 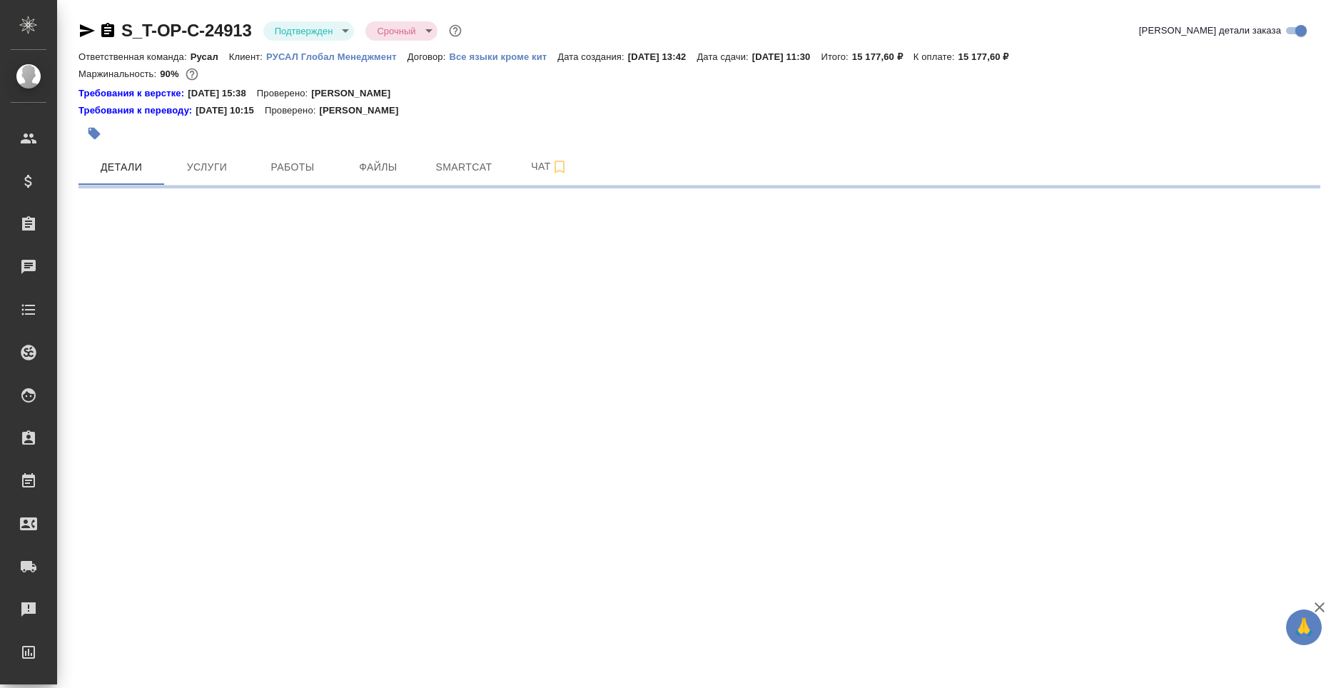 What do you see at coordinates (378, 167) in the screenshot?
I see `span: Файлы` at bounding box center [378, 167].